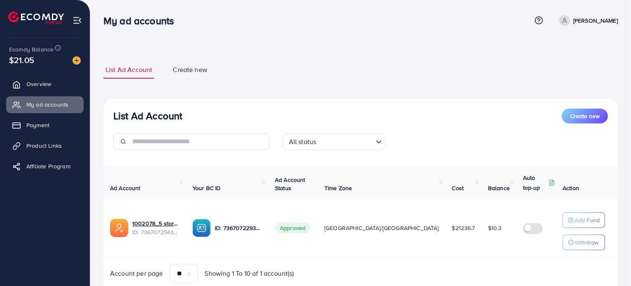 Image resolution: width=631 pixels, height=286 pixels. What do you see at coordinates (38, 125) in the screenshot?
I see `span: Payment` at bounding box center [38, 125].